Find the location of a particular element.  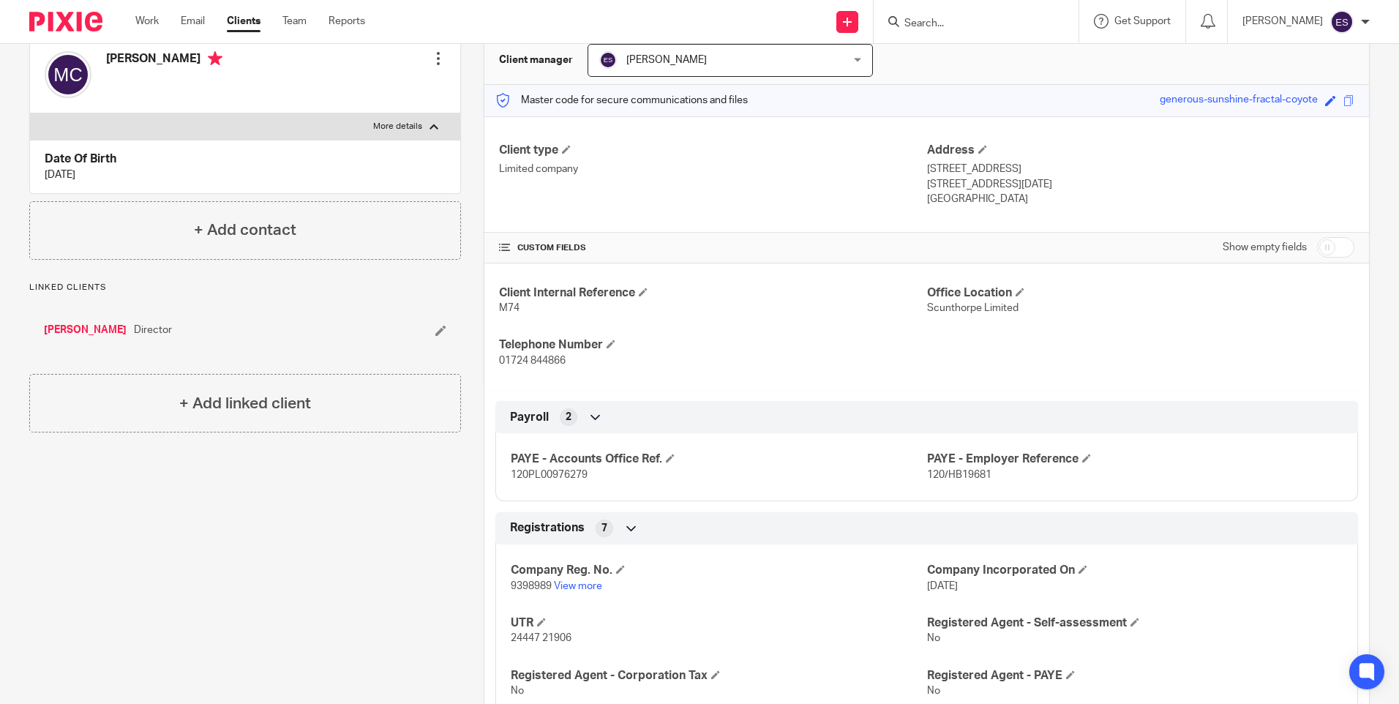

h4: Client Internal Reference is located at coordinates (713, 293).